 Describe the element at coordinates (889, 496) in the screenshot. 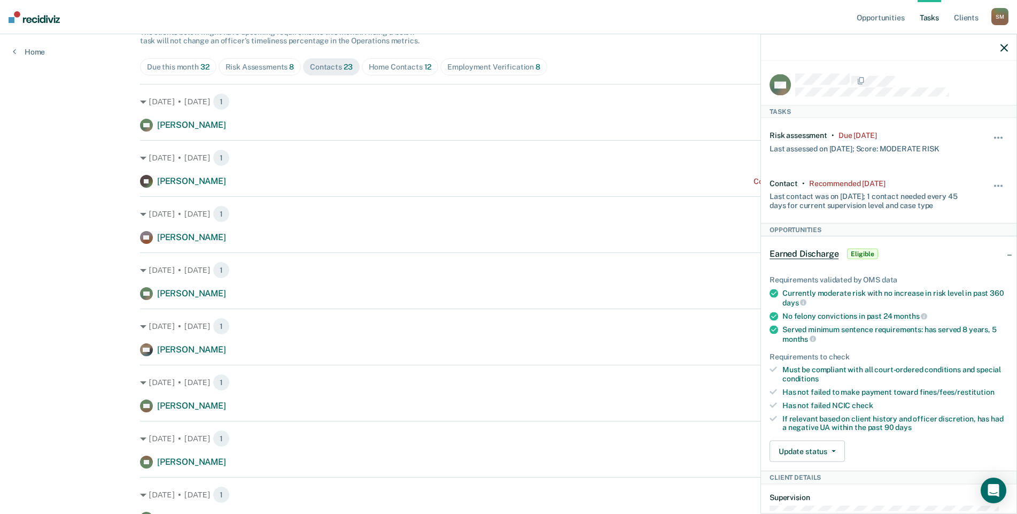

I see `dt: Supervision` at that location.